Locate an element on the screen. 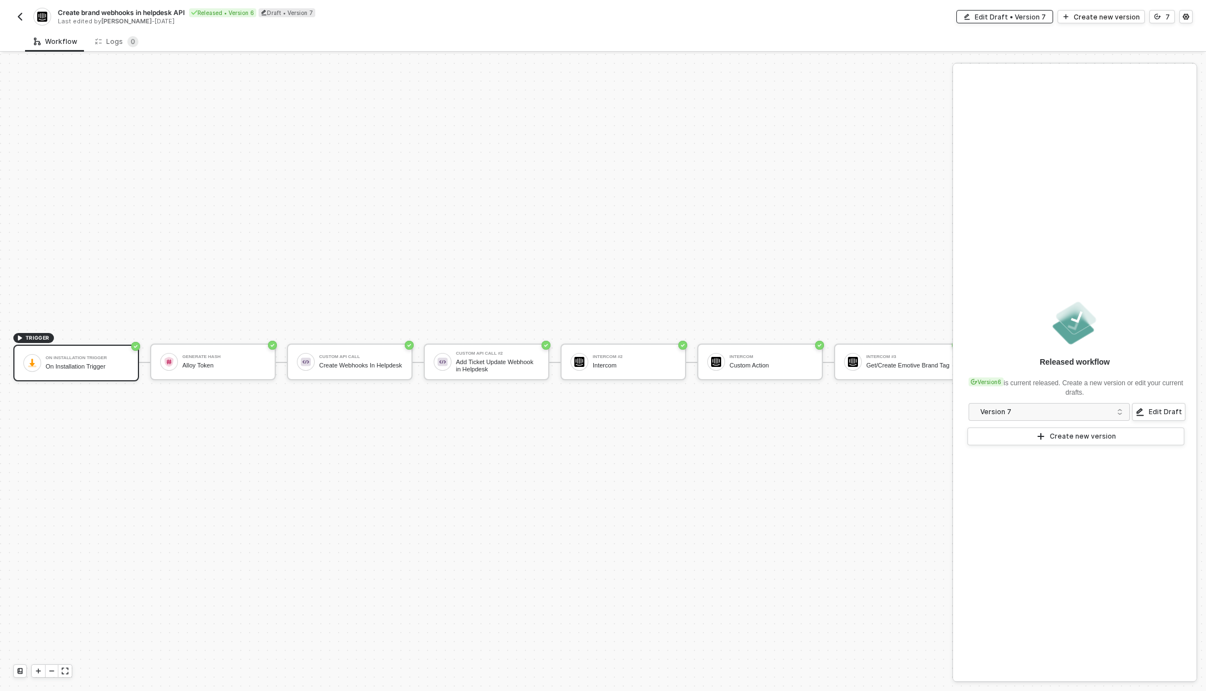 The height and width of the screenshot is (691, 1206). div: Released • Version 6 is located at coordinates (222, 13).